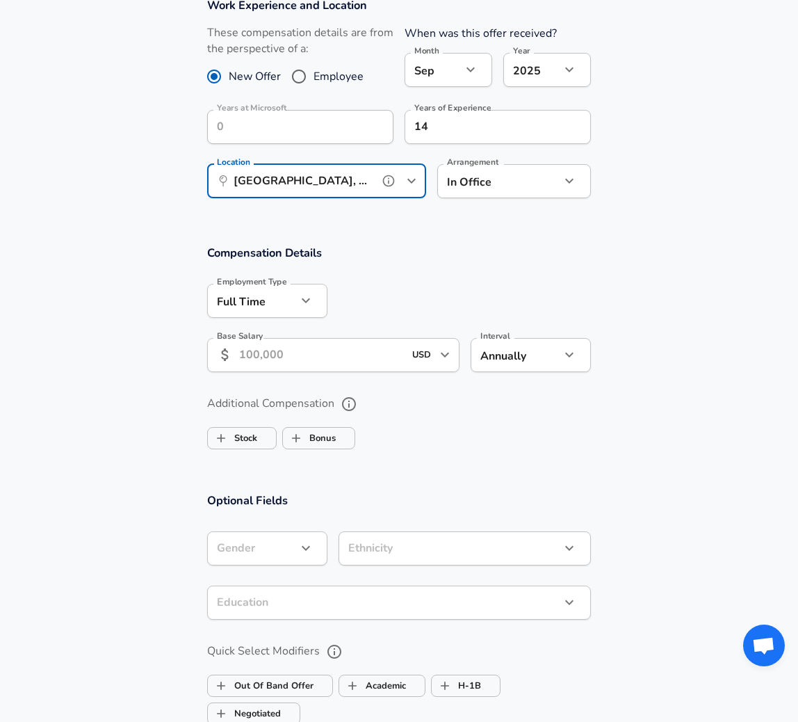  Describe the element at coordinates (339, 76) in the screenshot. I see `span: Employee` at that location.